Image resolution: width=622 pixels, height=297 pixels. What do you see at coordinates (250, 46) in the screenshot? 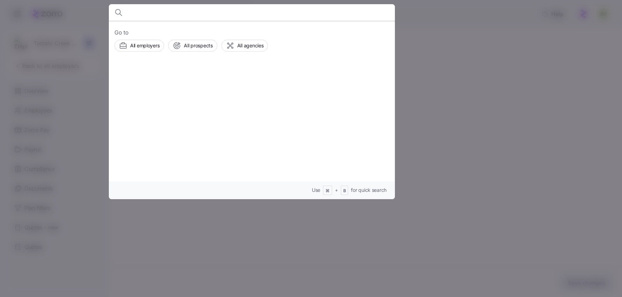
I see `span: All agencies` at bounding box center [250, 46].